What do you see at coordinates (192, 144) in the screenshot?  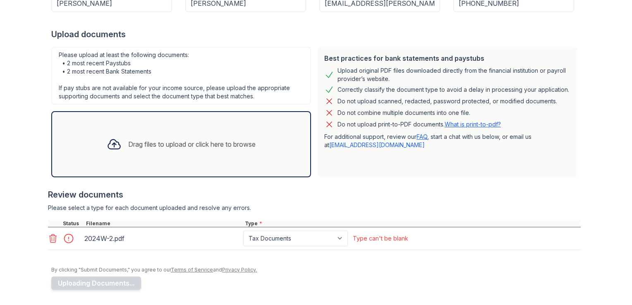 I see `div: Drag files to upload or click here to browse` at bounding box center [192, 144].